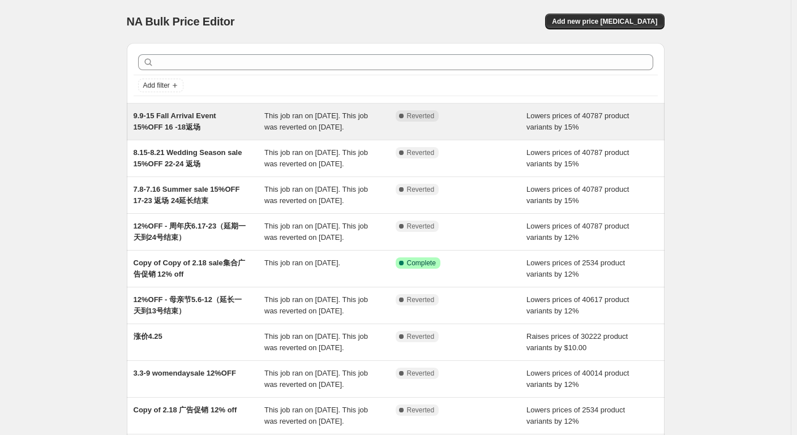 The height and width of the screenshot is (435, 797). What do you see at coordinates (185, 373) in the screenshot?
I see `span: 3.3-9 womendaysale 12%OFF` at bounding box center [185, 373].